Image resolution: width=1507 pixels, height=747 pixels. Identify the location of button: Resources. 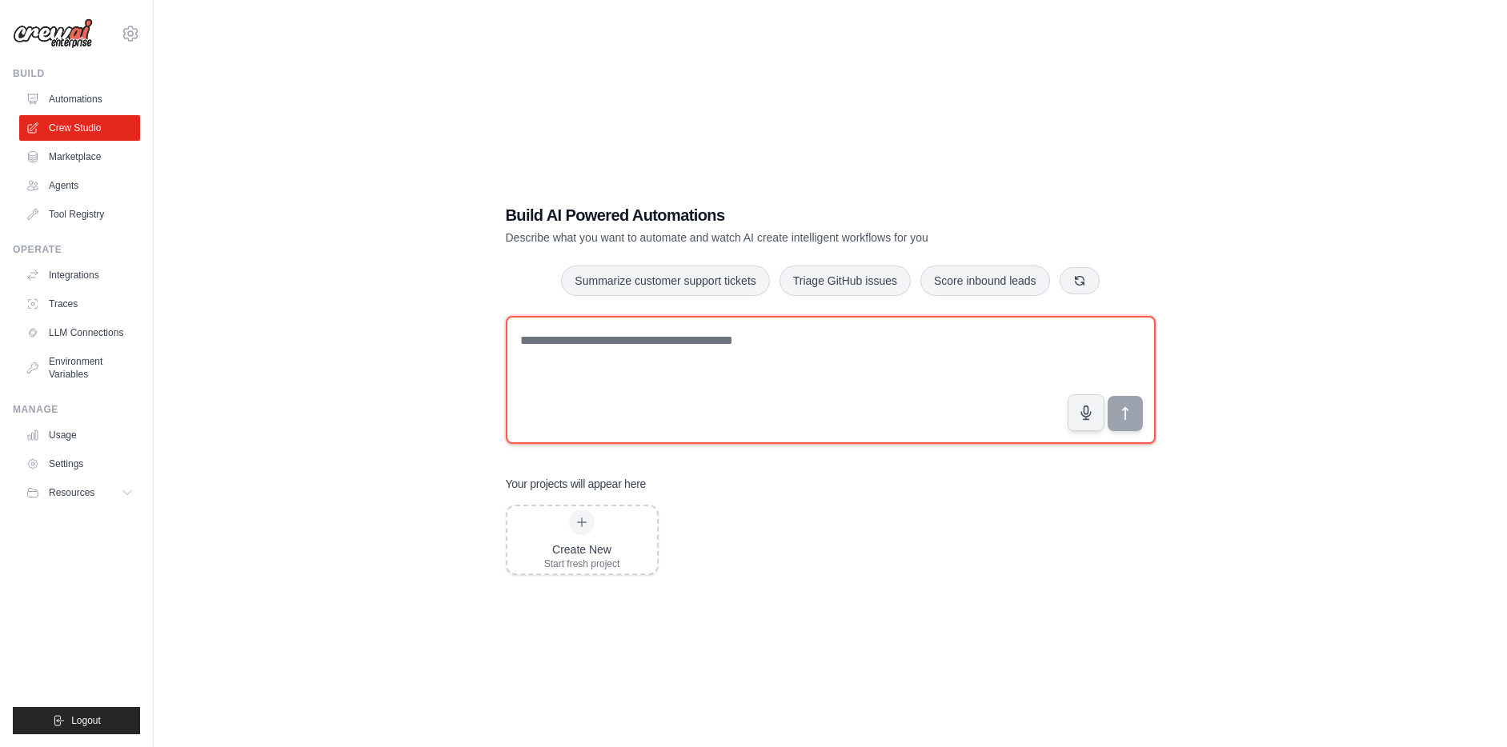
(79, 493).